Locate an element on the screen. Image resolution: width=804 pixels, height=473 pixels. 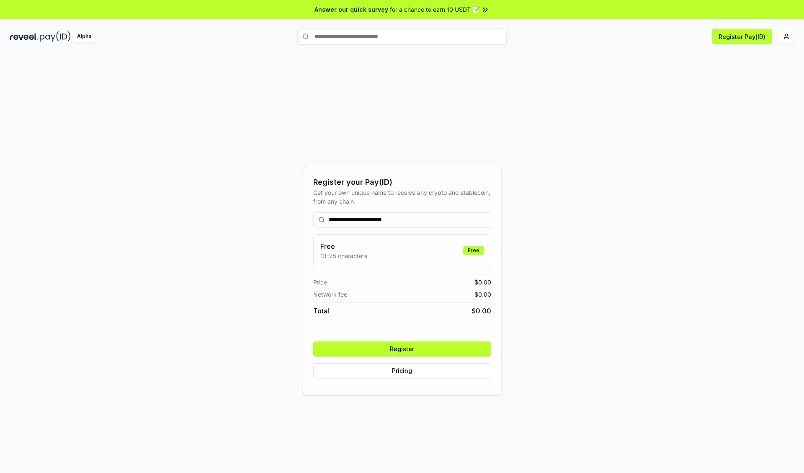
button: Pricing is located at coordinates (402, 371).